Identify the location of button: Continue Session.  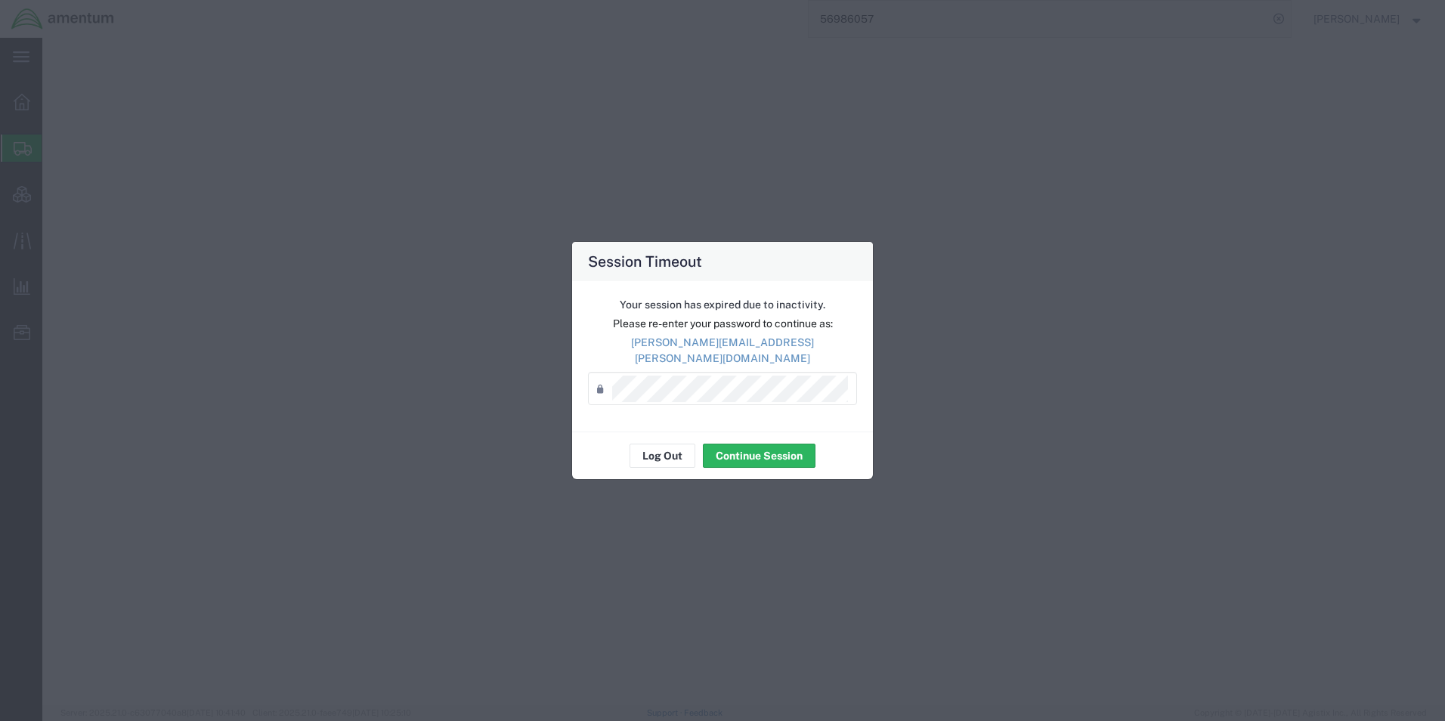
(759, 456).